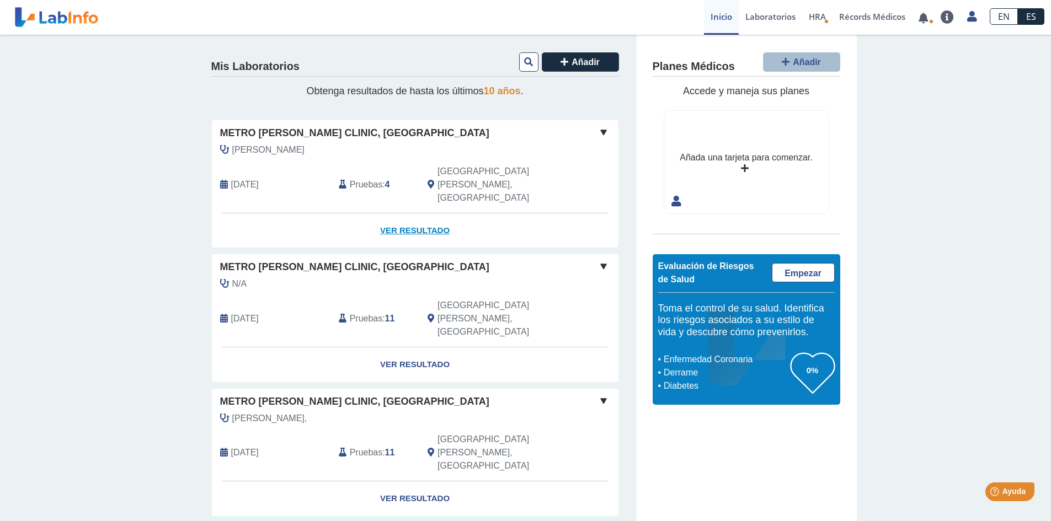 This screenshot has height=521, width=1051. I want to click on span: 2025-07-01, so click(245, 453).